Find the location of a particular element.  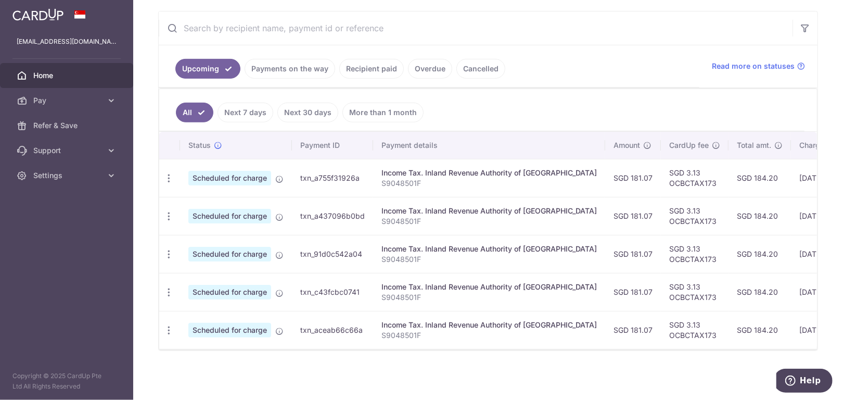

span: Support is located at coordinates (68, 150).